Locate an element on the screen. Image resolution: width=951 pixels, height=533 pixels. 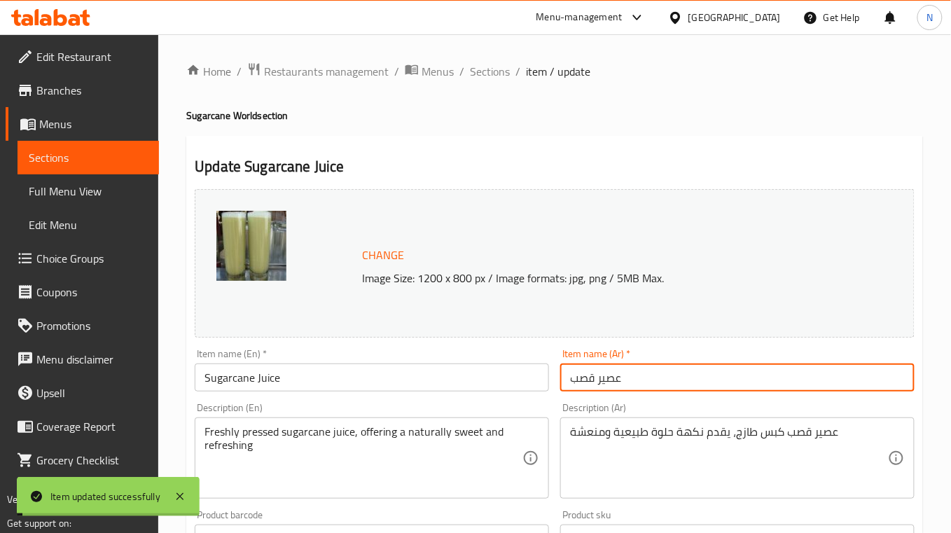
span: Edit Restaurant is located at coordinates (92, 57).